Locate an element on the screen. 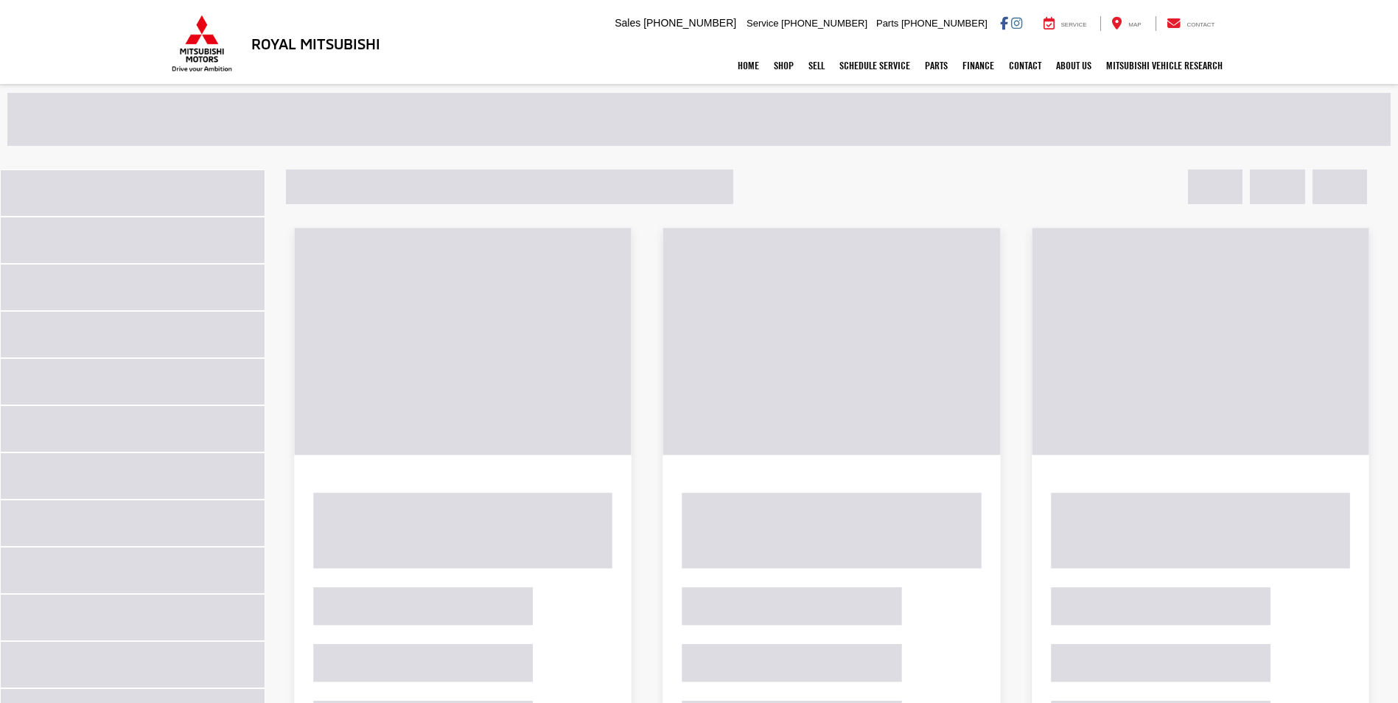 This screenshot has height=703, width=1398. a: About Us is located at coordinates (1074, 66).